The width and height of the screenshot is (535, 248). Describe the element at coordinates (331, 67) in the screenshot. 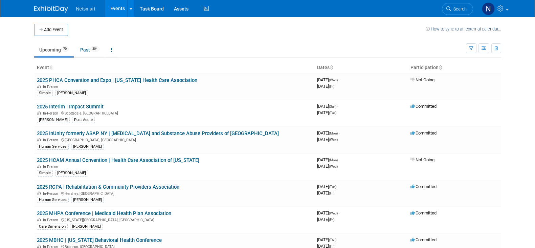

I see `a: Sort by Start Date` at that location.